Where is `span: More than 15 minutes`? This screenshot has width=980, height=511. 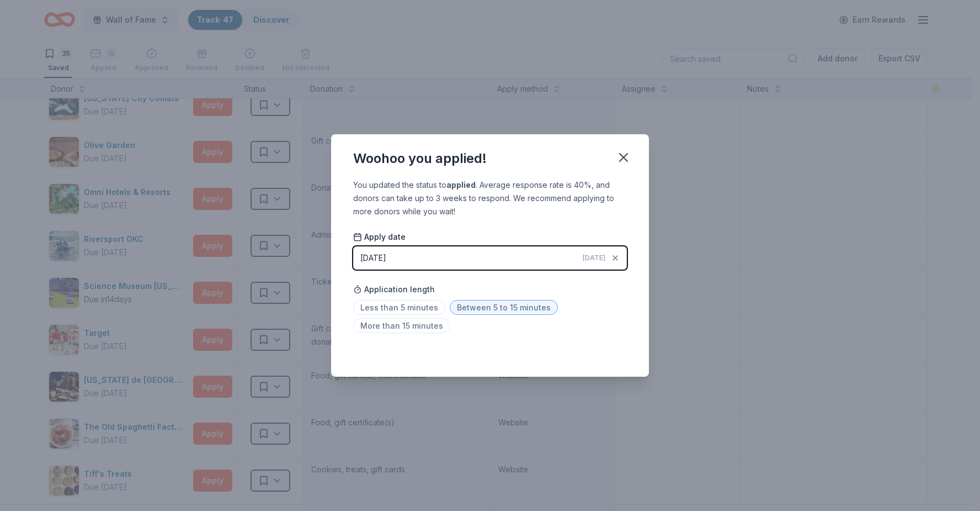 span: More than 15 minutes is located at coordinates (402, 325).